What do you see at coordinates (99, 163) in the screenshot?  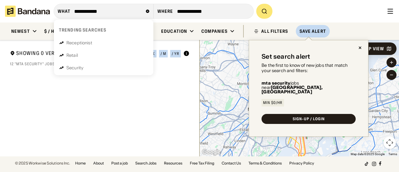 I see `a: About` at bounding box center [99, 163].